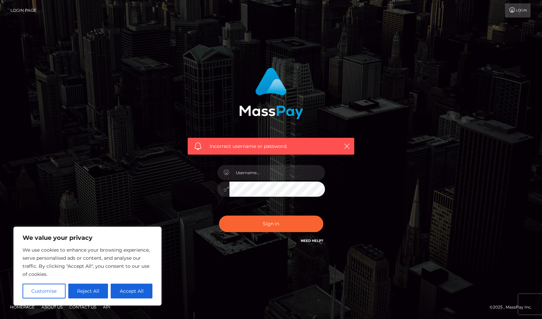  What do you see at coordinates (277, 172) in the screenshot?
I see `input: Username...` at bounding box center [277, 172].